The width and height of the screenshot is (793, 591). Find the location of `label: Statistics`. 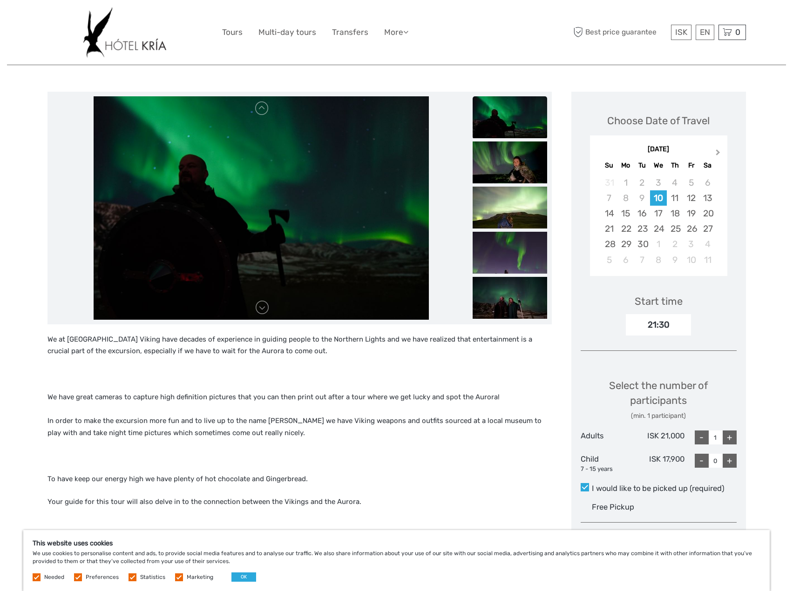

label: Statistics is located at coordinates (153, 577).